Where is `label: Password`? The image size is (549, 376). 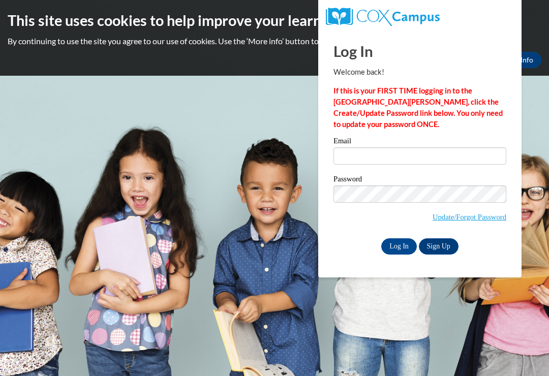 label: Password is located at coordinates (420, 180).